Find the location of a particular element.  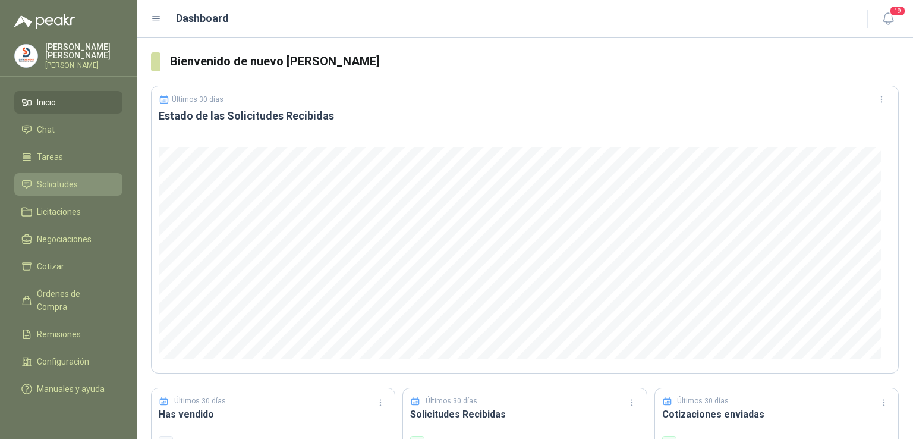

a: Negociaciones is located at coordinates (68, 239).